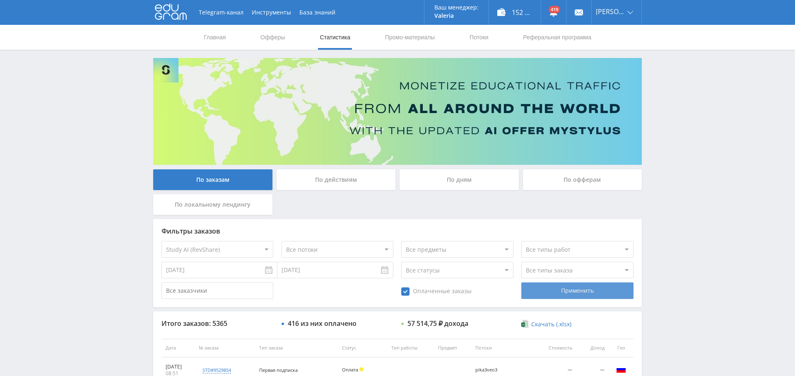 Image resolution: width=795 pixels, height=376 pixels. Describe the element at coordinates (453, 348) in the screenshot. I see `th: Предмет` at that location.